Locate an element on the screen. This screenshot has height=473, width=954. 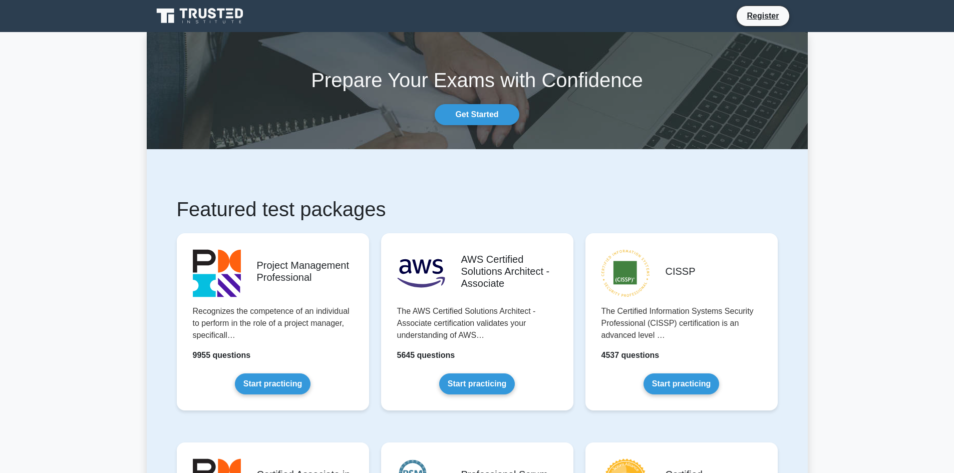
h1: Prepare Your Exams with Confidence is located at coordinates (477, 80).